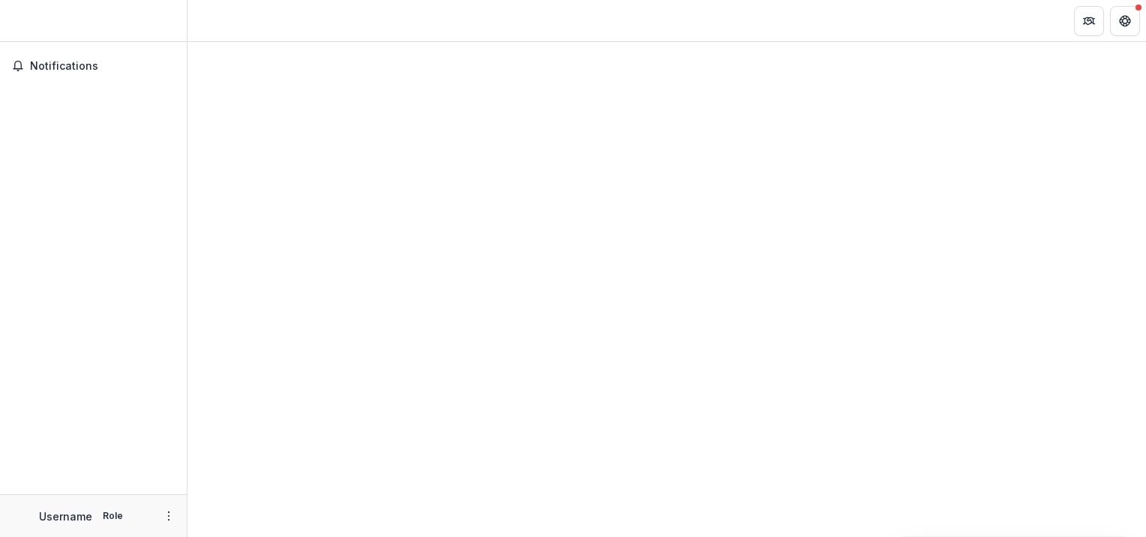  I want to click on span: Notifications, so click(102, 66).